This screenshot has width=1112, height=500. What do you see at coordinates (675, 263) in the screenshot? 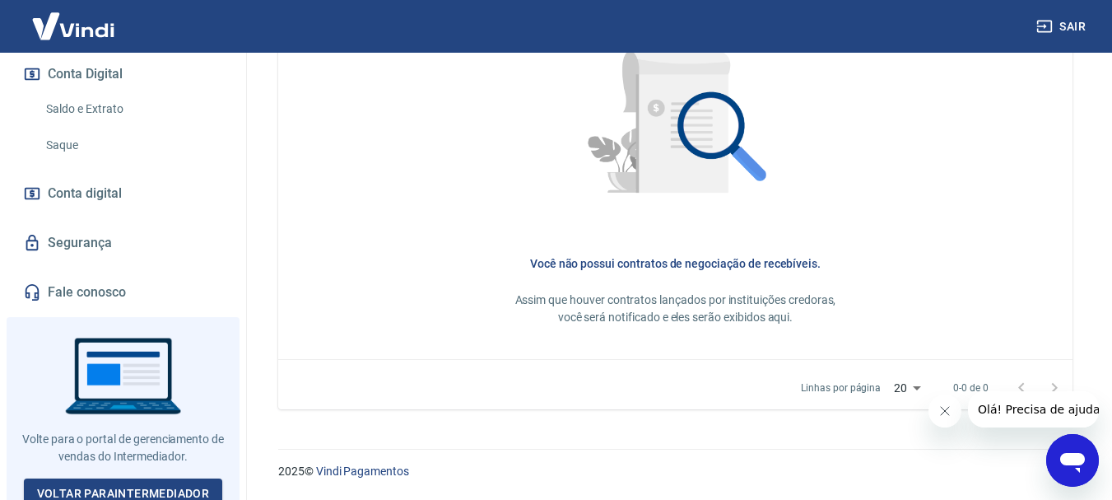
I see `h6: Você não possui contratos de negociação de recebíveis.` at bounding box center [675, 263].